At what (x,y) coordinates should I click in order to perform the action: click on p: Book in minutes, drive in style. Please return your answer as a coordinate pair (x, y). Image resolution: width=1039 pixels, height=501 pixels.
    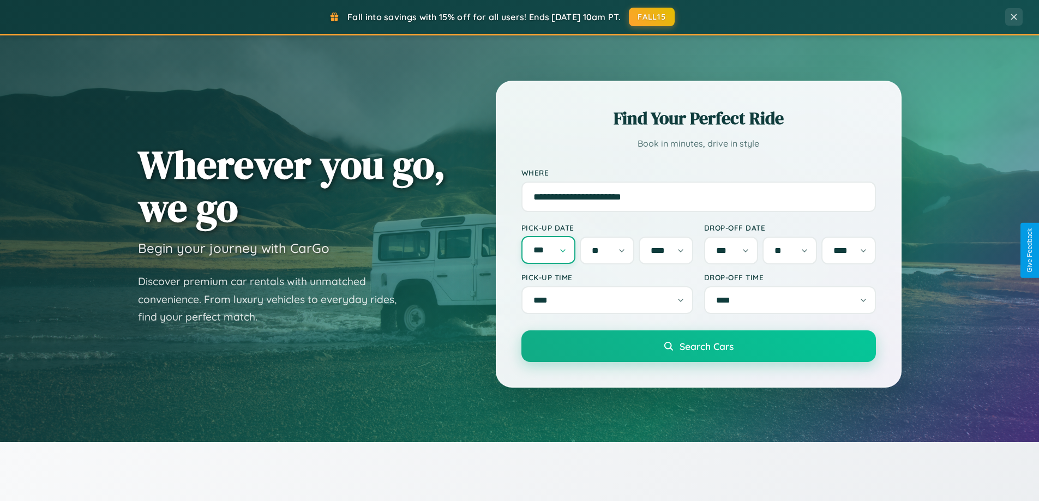
    Looking at the image, I should click on (699, 143).